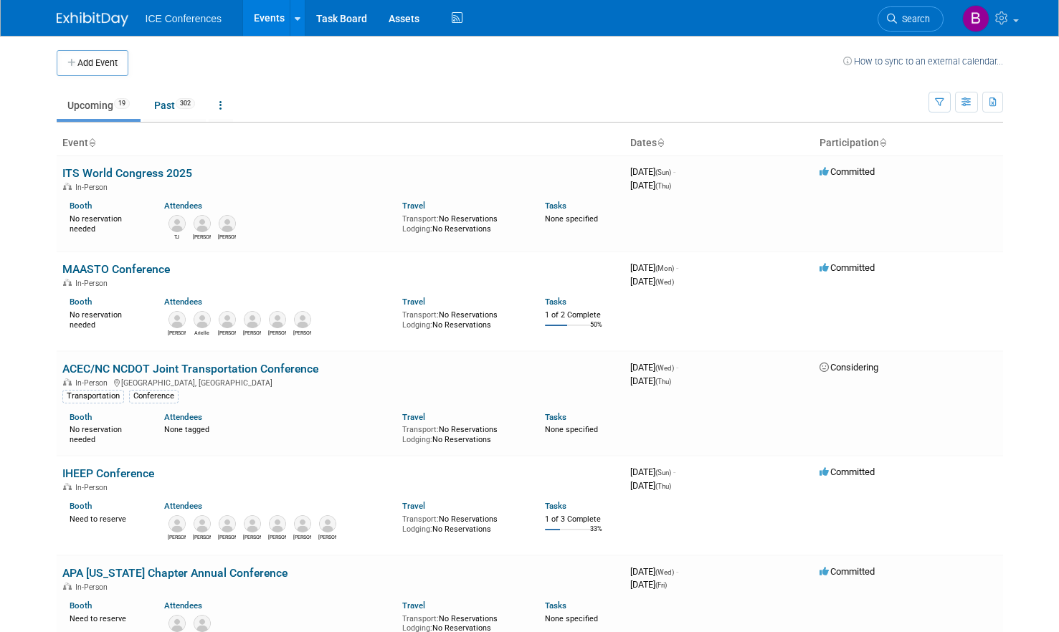  What do you see at coordinates (302, 320) in the screenshot?
I see `img: Jason Pickle (CM)` at bounding box center [302, 320].